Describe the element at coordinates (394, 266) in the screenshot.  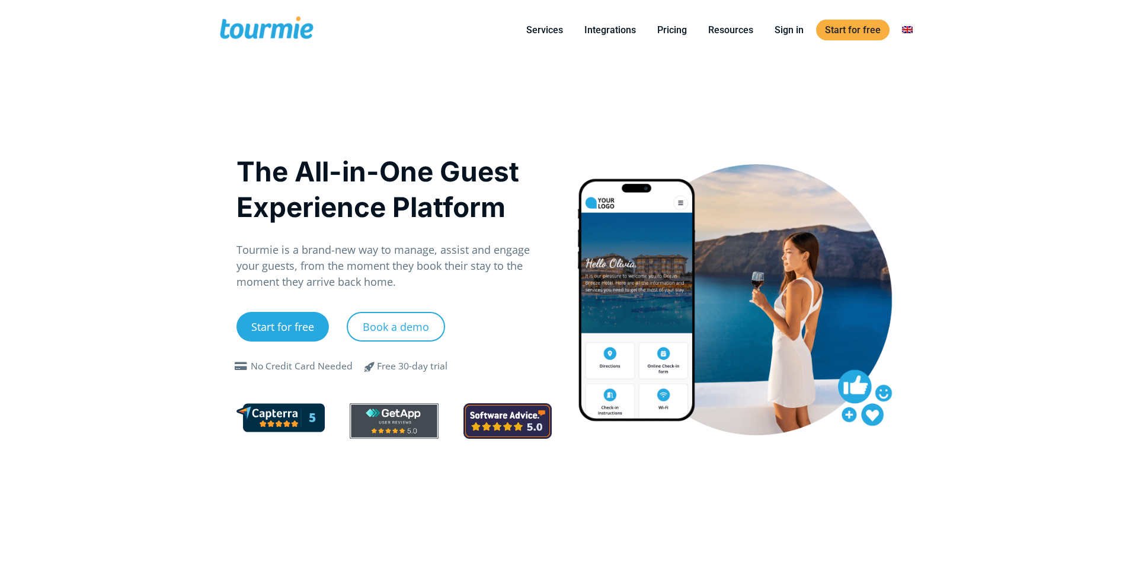
I see `p: Tourmie is a brand-new way to manage, assist and engage your guests, from the moment they book th...` at that location.